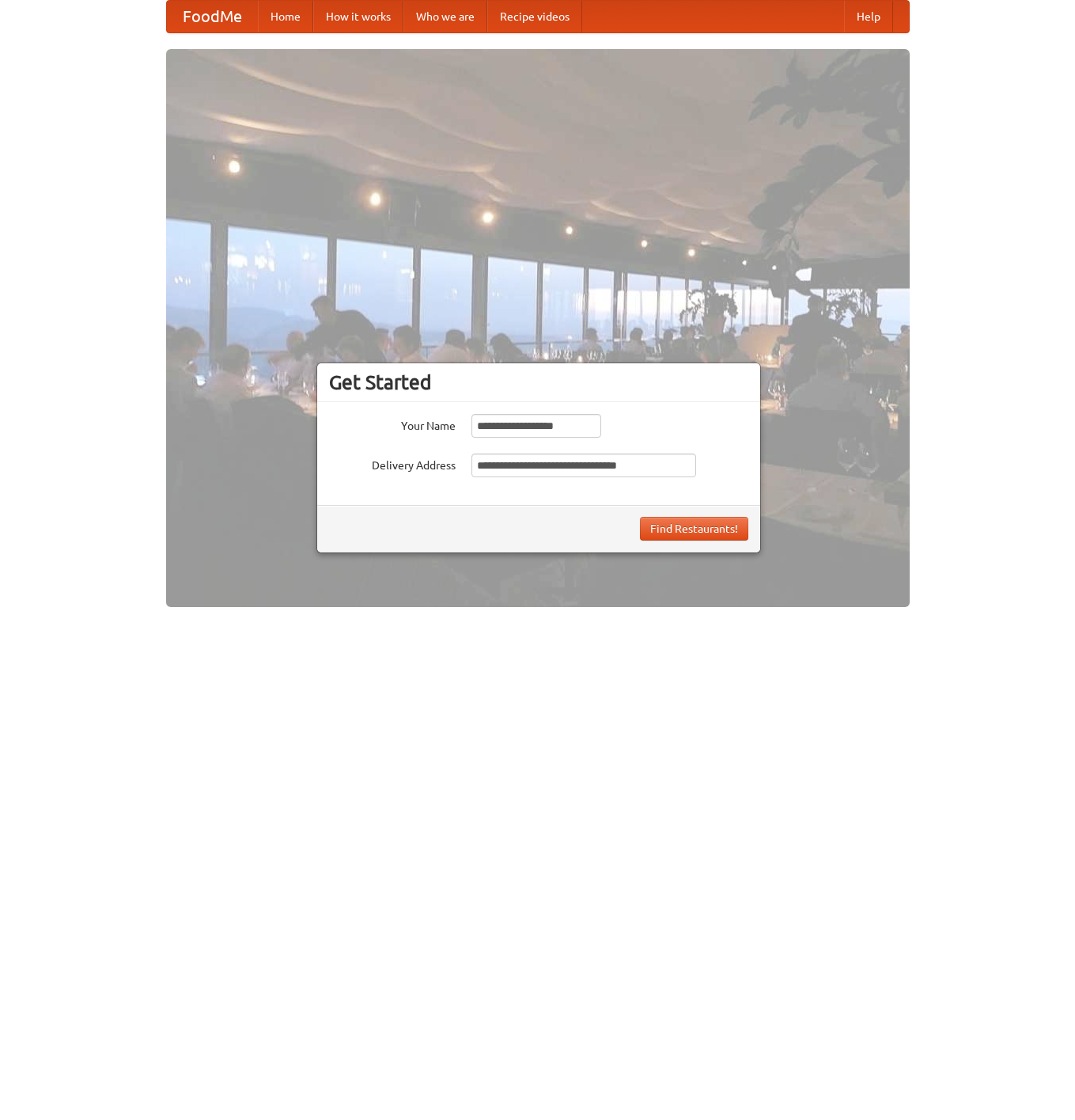 The image size is (1075, 1120). What do you see at coordinates (286, 16) in the screenshot?
I see `a: Home` at bounding box center [286, 16].